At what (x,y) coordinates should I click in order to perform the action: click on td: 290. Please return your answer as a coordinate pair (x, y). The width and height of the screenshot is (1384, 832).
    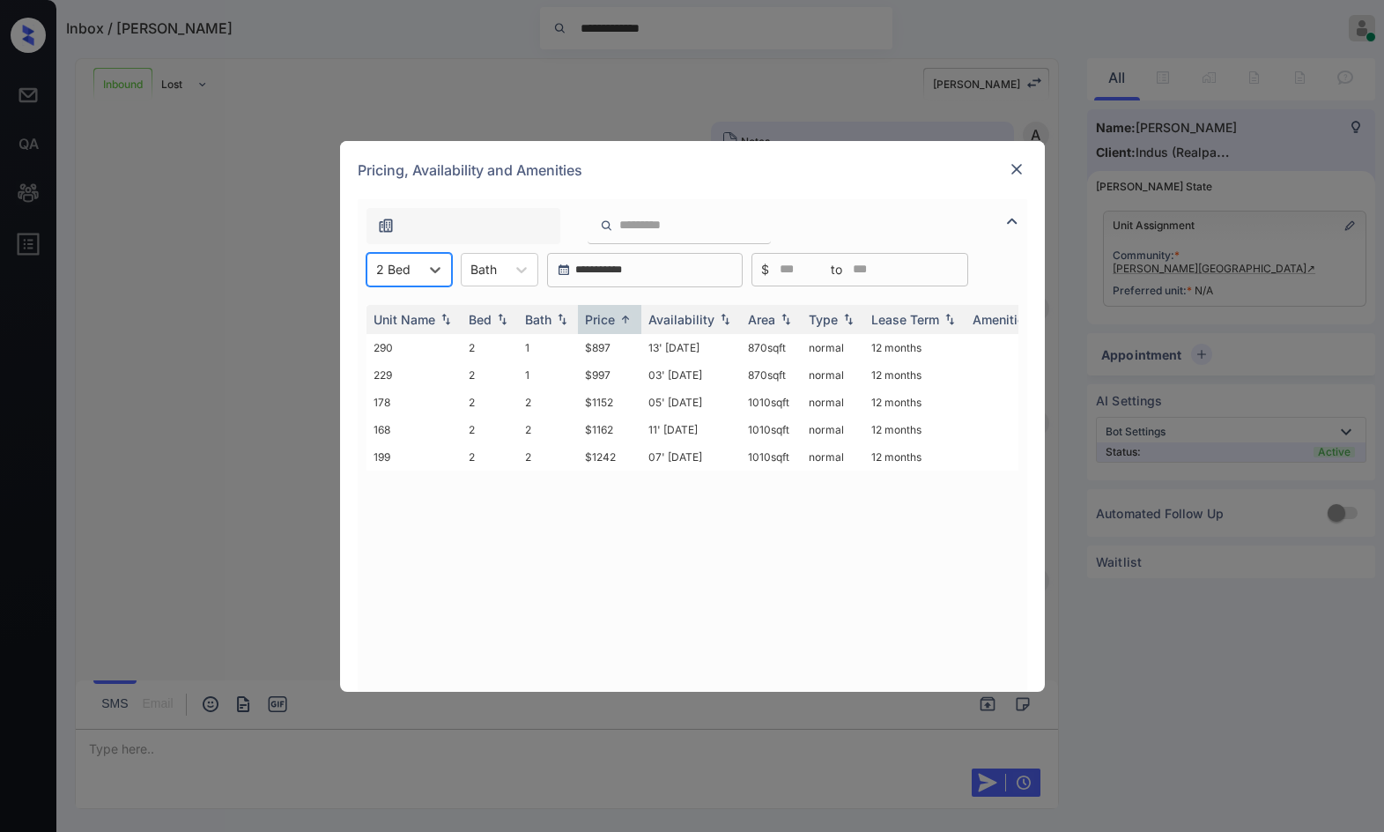
    Looking at the image, I should click on (414, 347).